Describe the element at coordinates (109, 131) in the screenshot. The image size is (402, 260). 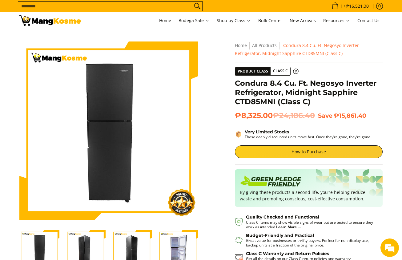
I see `img: Condura 8.4 Cu. Ft. Negosyo Inverter Refrigerator, Midnight Sapphire CTD85MNI (Class C)` at that location.